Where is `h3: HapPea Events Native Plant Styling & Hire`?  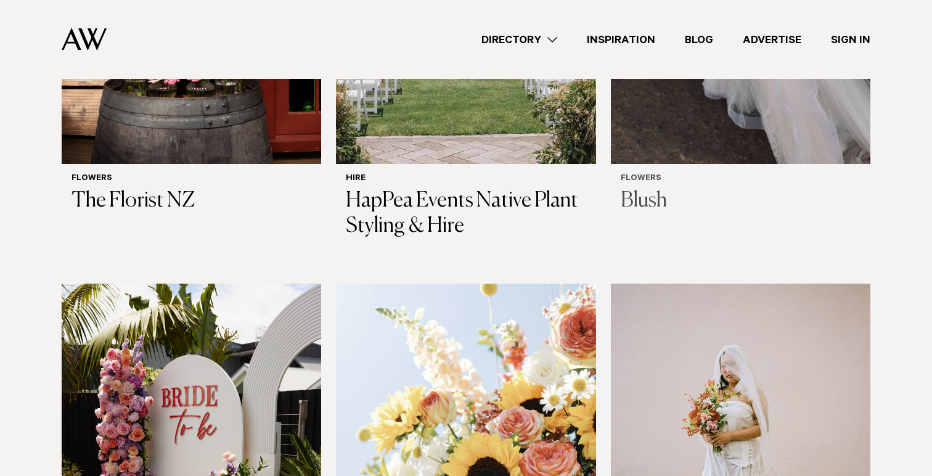 h3: HapPea Events Native Plant Styling & Hire is located at coordinates (466, 214).